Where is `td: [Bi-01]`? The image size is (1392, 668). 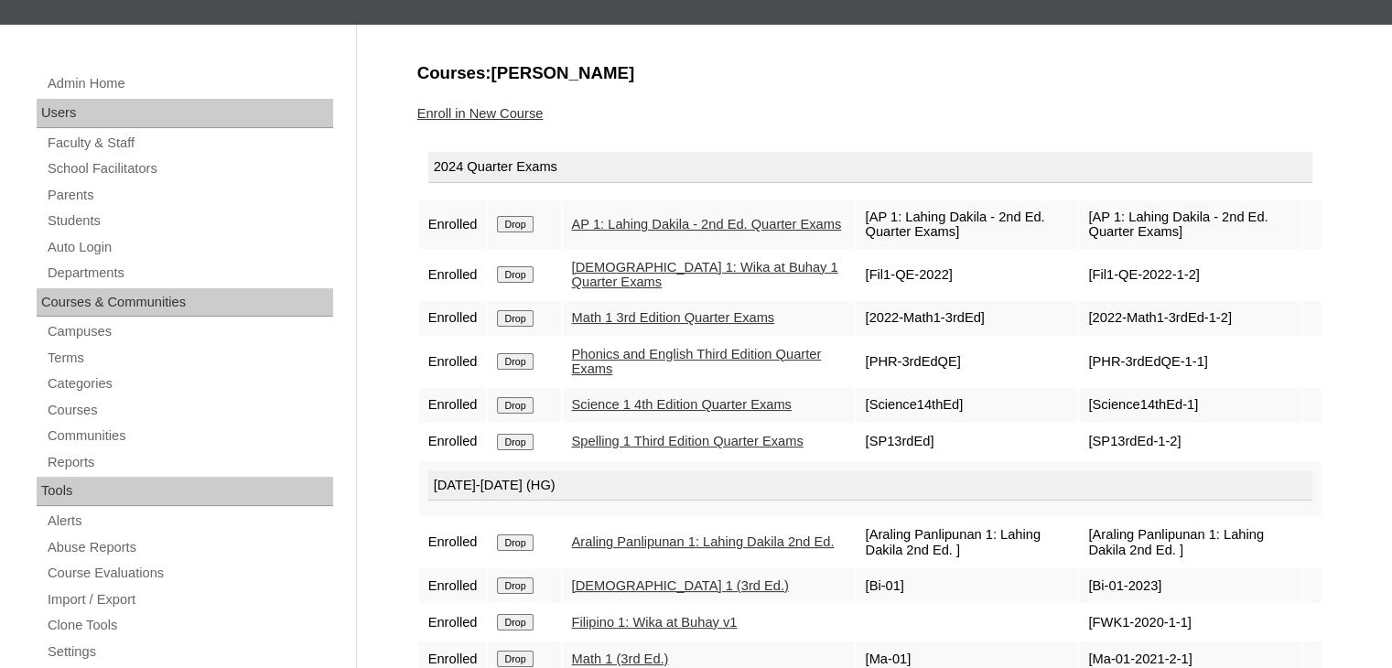
td: [Bi-01] is located at coordinates (967, 586).